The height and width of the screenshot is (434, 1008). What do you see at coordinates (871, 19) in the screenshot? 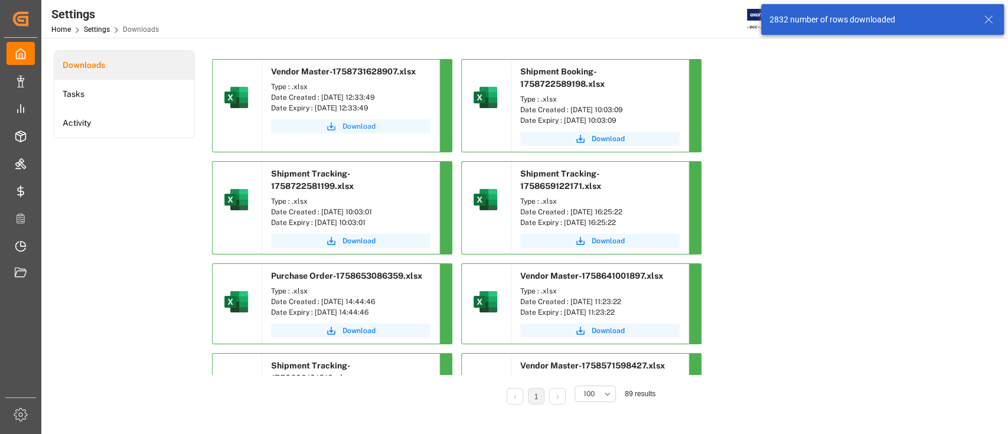
I see `div: 2832 number of rows downloaded` at bounding box center [871, 19].